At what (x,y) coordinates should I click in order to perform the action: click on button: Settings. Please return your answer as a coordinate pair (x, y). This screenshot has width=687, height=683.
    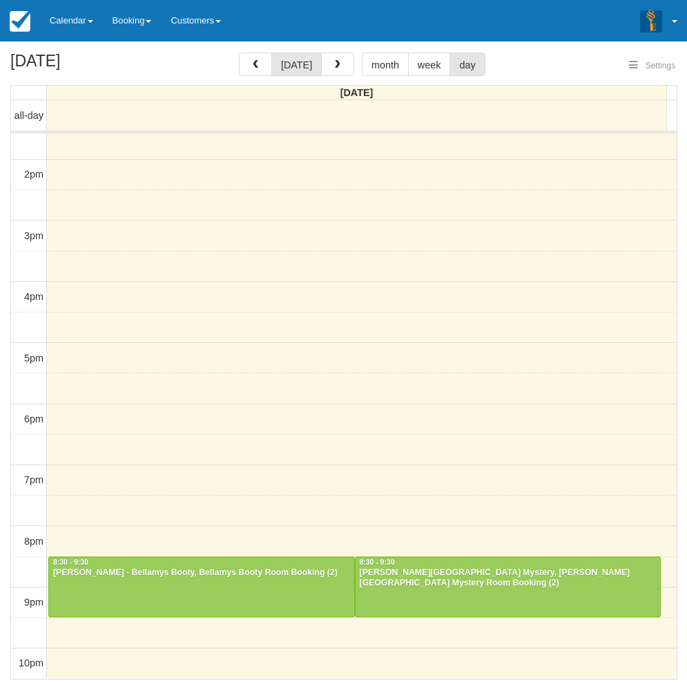
    Looking at the image, I should click on (652, 66).